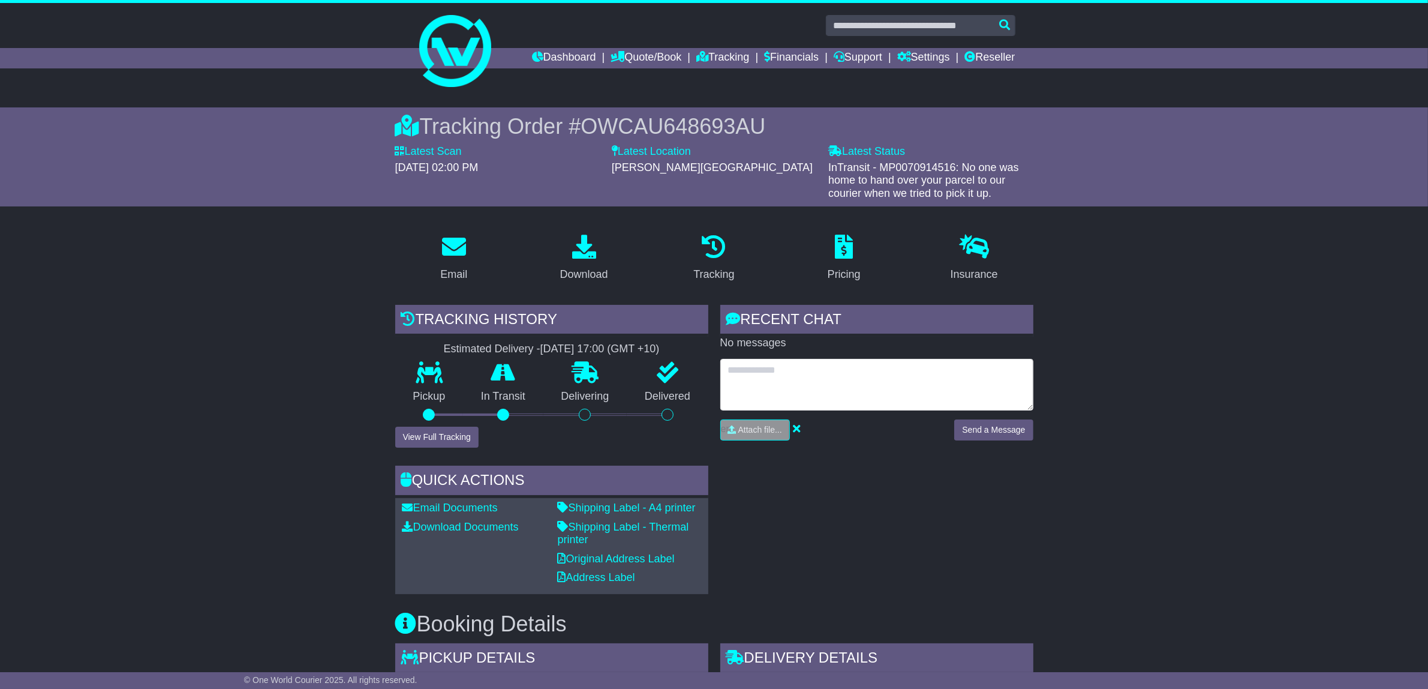 This screenshot has width=1428, height=689. I want to click on p: In Transit, so click(503, 397).